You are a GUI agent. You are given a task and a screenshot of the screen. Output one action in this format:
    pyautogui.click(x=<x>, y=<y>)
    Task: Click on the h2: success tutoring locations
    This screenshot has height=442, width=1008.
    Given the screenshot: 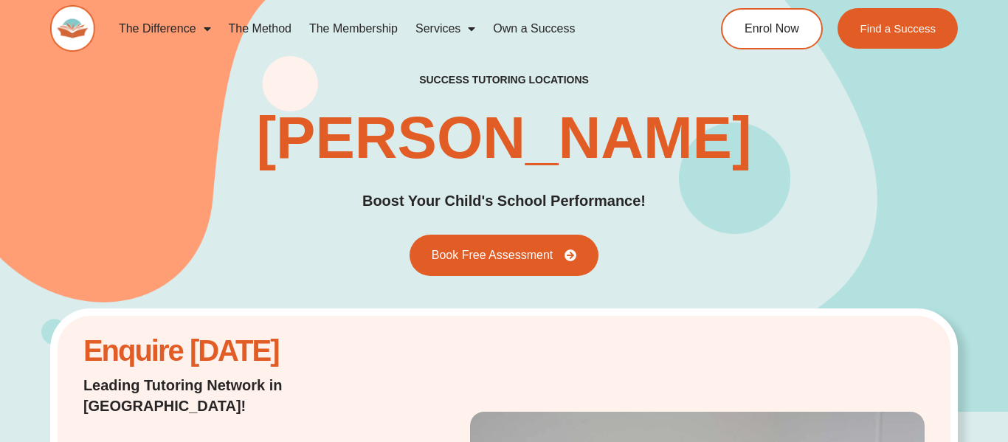 What is the action you would take?
    pyautogui.click(x=504, y=80)
    